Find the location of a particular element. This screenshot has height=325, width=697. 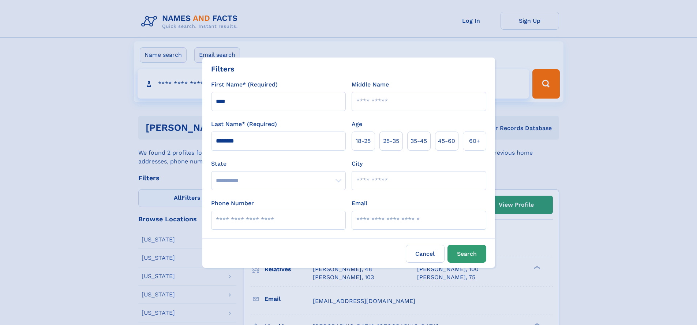

label: City is located at coordinates (357, 164).